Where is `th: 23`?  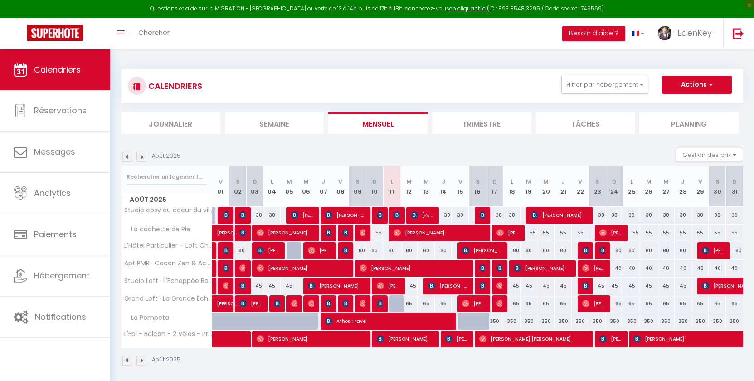 th: 23 is located at coordinates (597, 186).